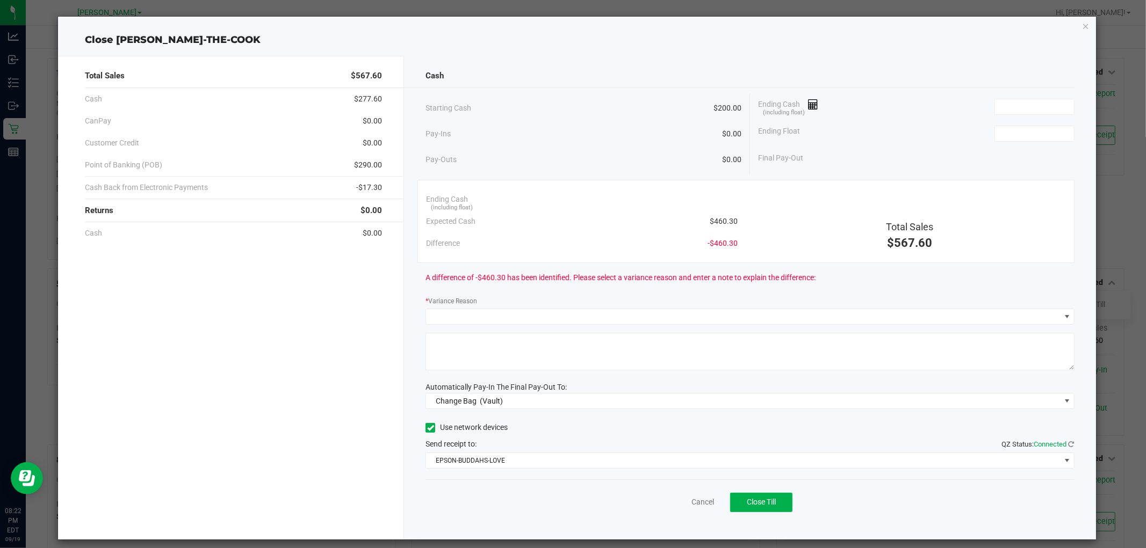 This screenshot has width=1146, height=548. Describe the element at coordinates (761, 503) in the screenshot. I see `button: Close Till` at that location.